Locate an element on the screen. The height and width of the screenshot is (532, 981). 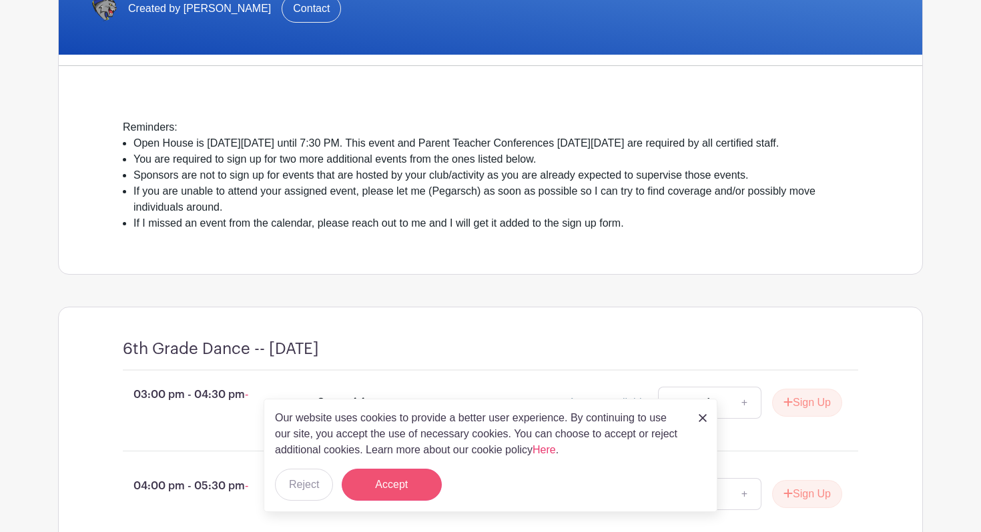
li: If you are unable to attend your assigned event, please let me (Pegarsch) as soon as possible so ... is located at coordinates (496, 199).